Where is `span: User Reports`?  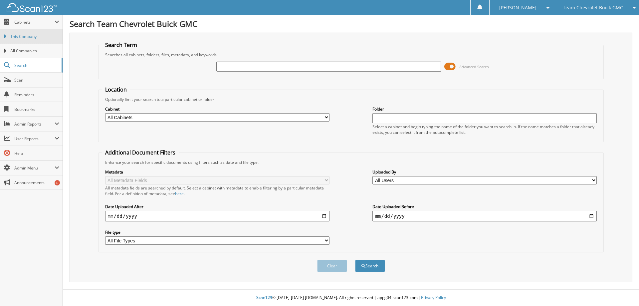
span: User Reports is located at coordinates (34, 138).